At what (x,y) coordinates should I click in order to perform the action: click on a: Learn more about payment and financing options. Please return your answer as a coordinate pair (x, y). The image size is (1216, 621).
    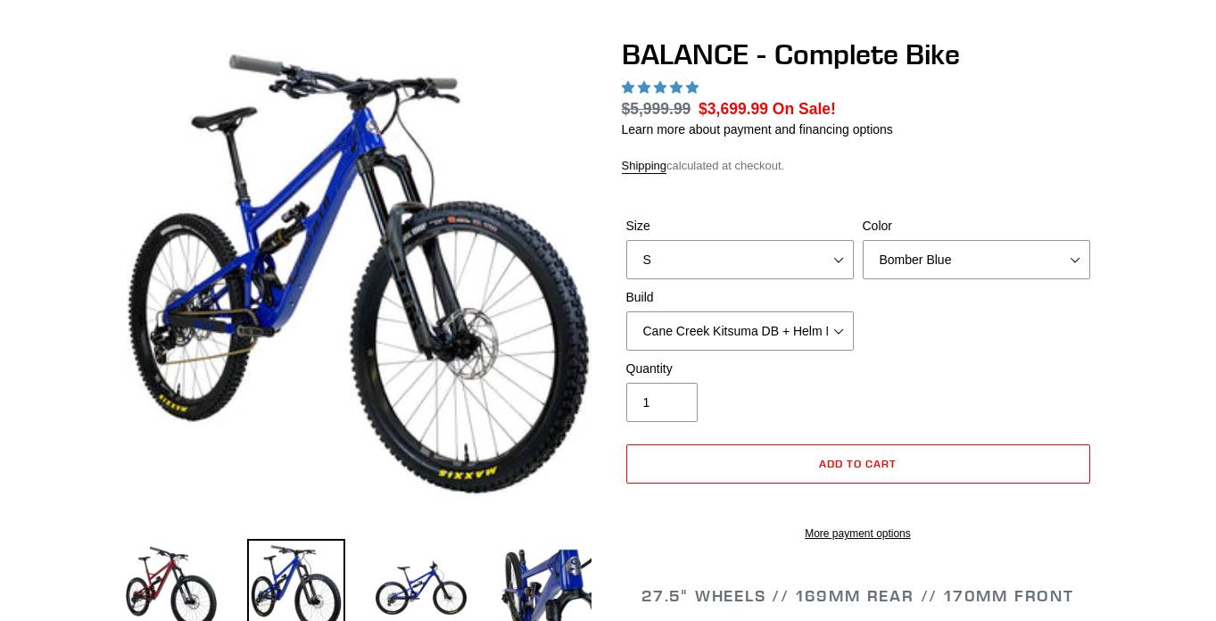
    Looking at the image, I should click on (757, 129).